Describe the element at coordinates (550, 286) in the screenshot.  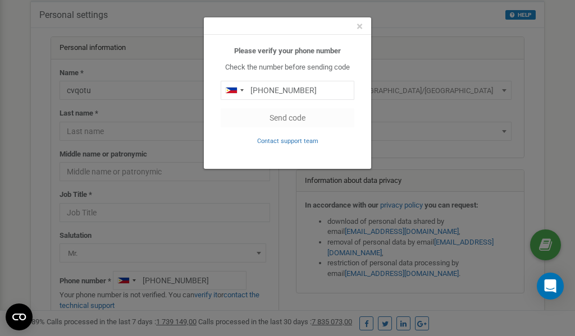
I see `div: Open Intercom Messenger` at that location.